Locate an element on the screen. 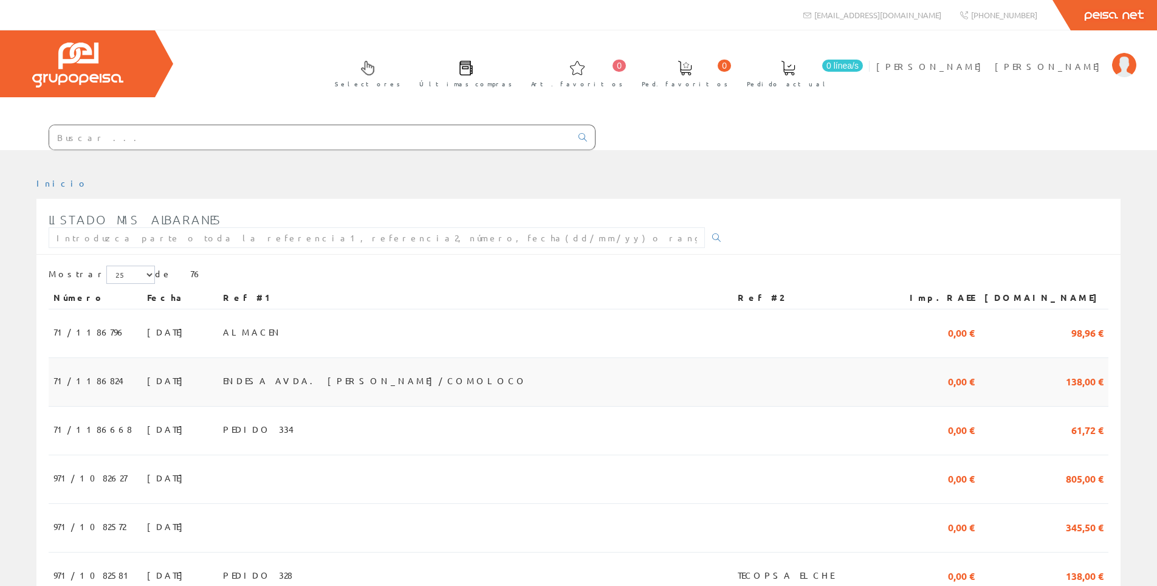 The width and height of the screenshot is (1157, 586). input: Buscar ... is located at coordinates (310, 137).